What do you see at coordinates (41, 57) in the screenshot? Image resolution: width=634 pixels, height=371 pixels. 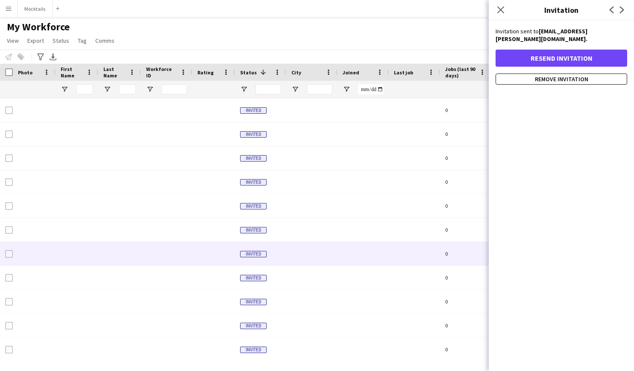 I see `app-action-btn: Advanced filters` at bounding box center [41, 57].